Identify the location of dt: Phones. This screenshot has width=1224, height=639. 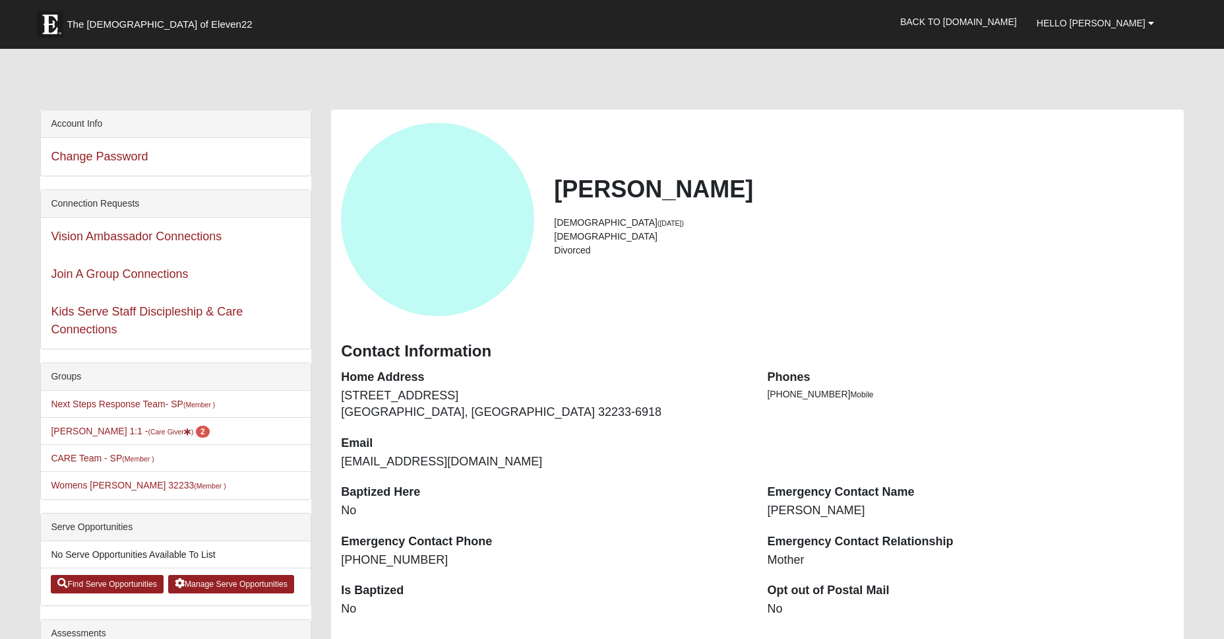
(970, 377).